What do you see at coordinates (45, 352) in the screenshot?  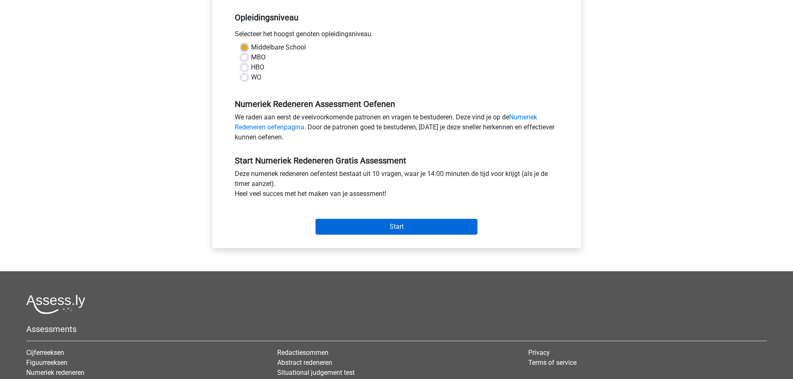 I see `a: Cijferreeksen` at bounding box center [45, 352].